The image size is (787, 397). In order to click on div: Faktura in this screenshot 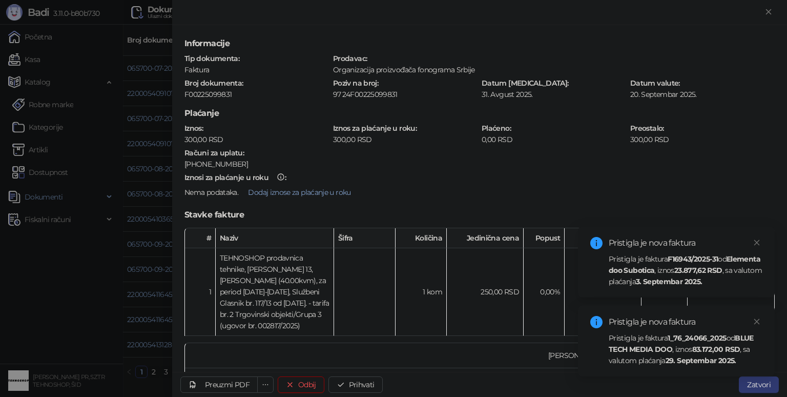, I will do `click(257, 70)`.